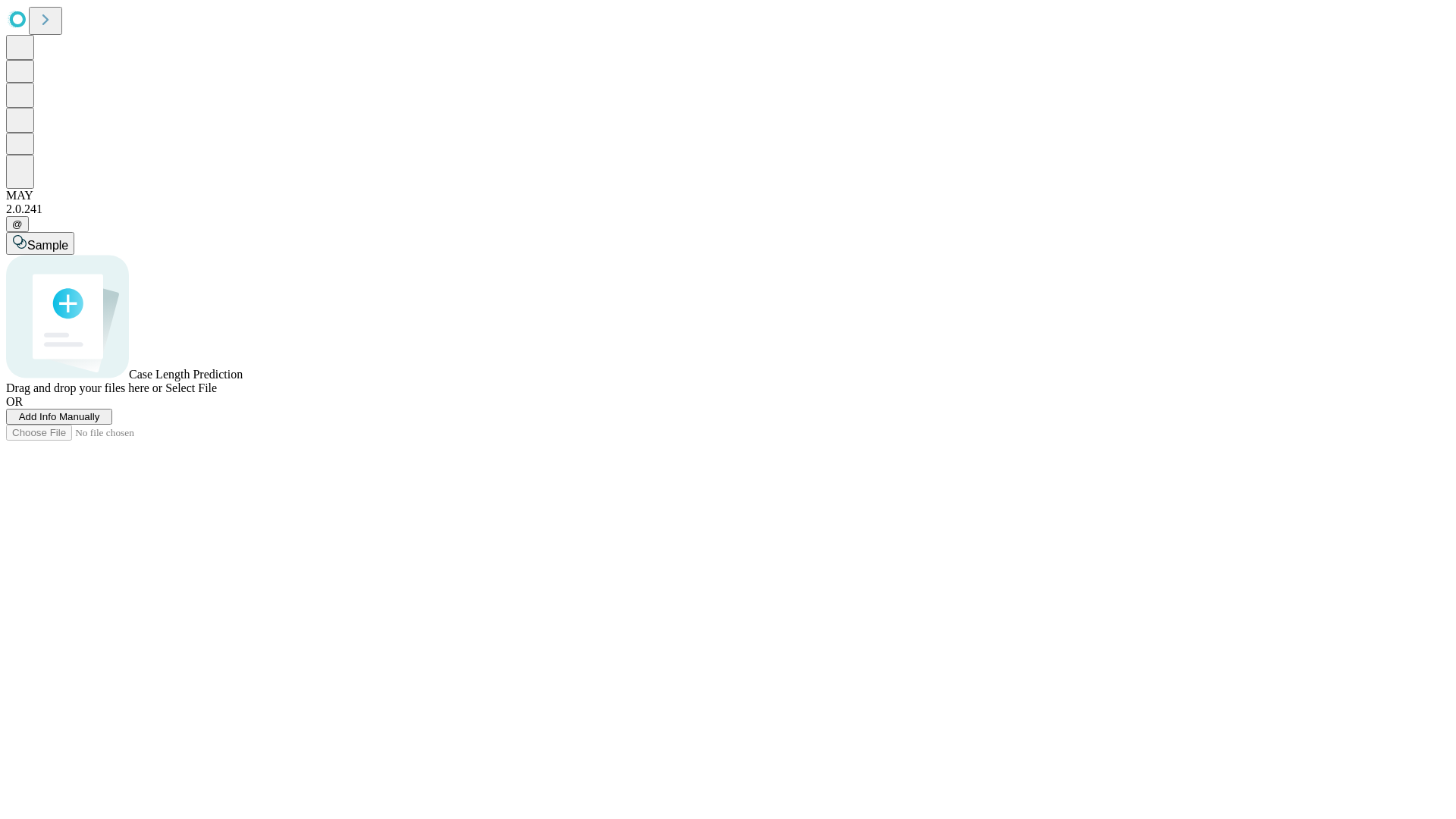 The width and height of the screenshot is (1456, 819). Describe the element at coordinates (84, 387) in the screenshot. I see `span: Drag and drop your files here or` at that location.